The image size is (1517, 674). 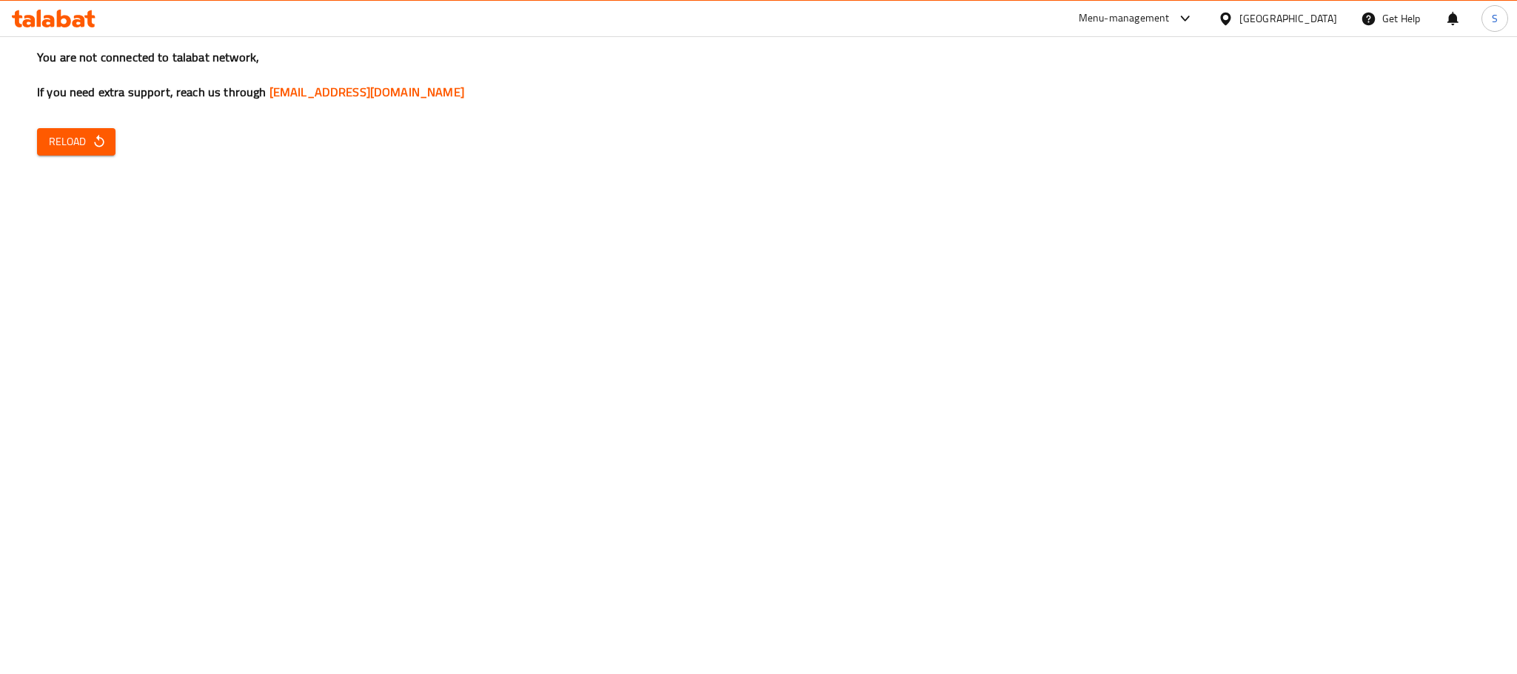 I want to click on div: Menu-management, so click(x=1124, y=19).